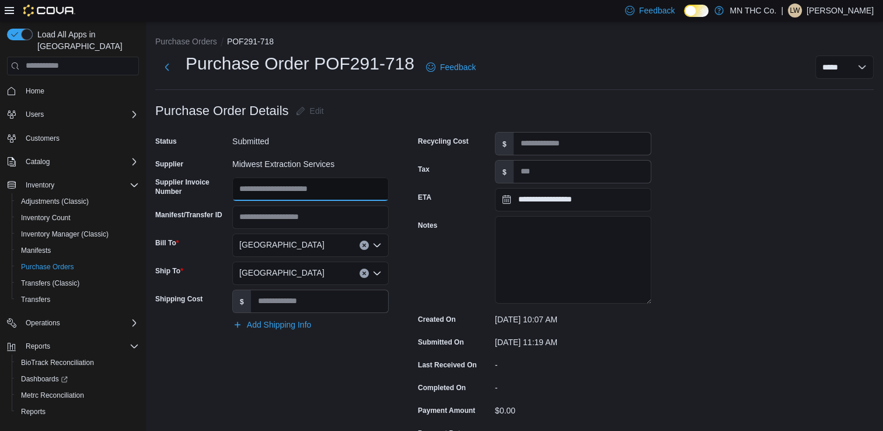  Describe the element at coordinates (46, 218) in the screenshot. I see `a: Inventory Count` at that location.